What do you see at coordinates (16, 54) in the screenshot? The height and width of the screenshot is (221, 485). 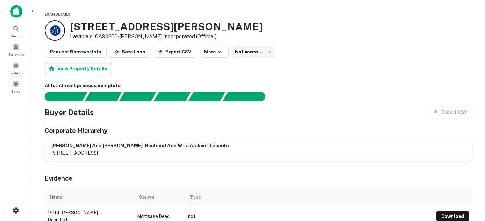 I see `span: Borrowers` at bounding box center [16, 54].